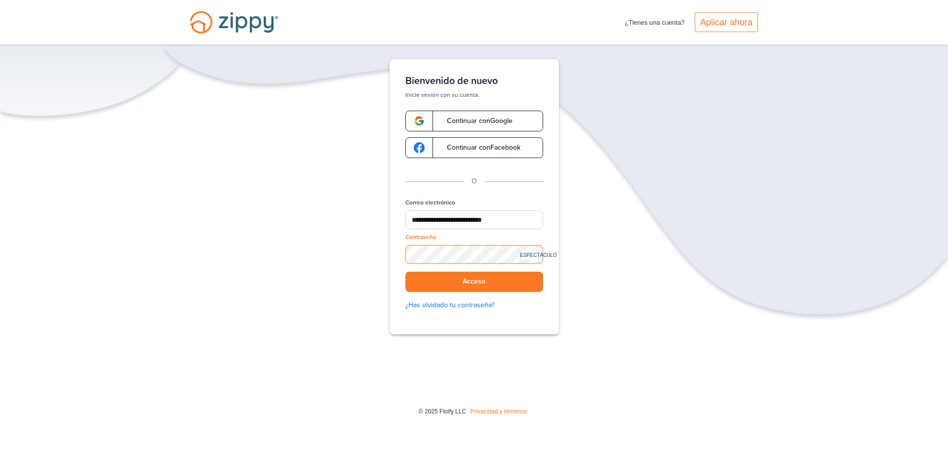  What do you see at coordinates (498, 411) in the screenshot?
I see `a: Privacidad y términos` at bounding box center [498, 411].